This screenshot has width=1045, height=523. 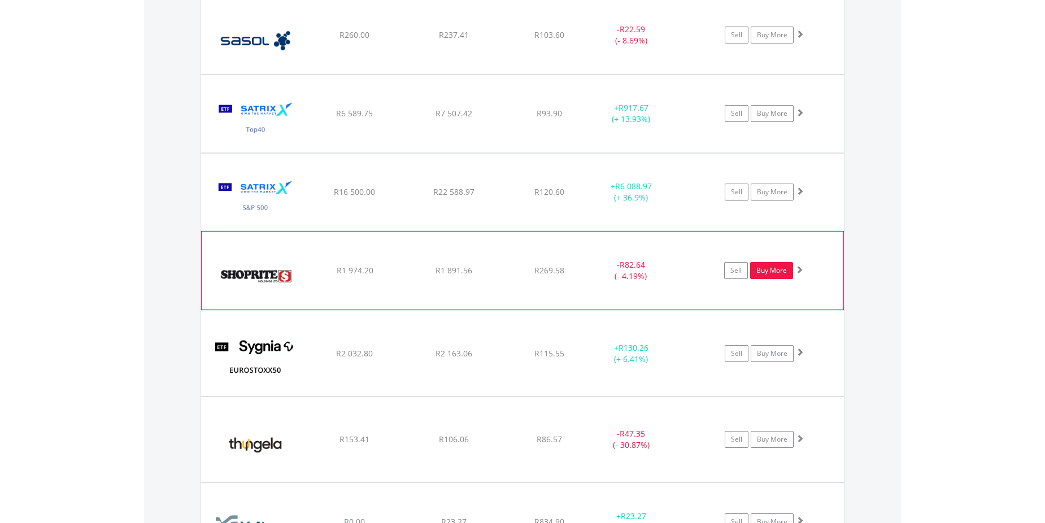 What do you see at coordinates (631, 440) in the screenshot?
I see `div: - (- 30.87%)` at bounding box center [631, 440].